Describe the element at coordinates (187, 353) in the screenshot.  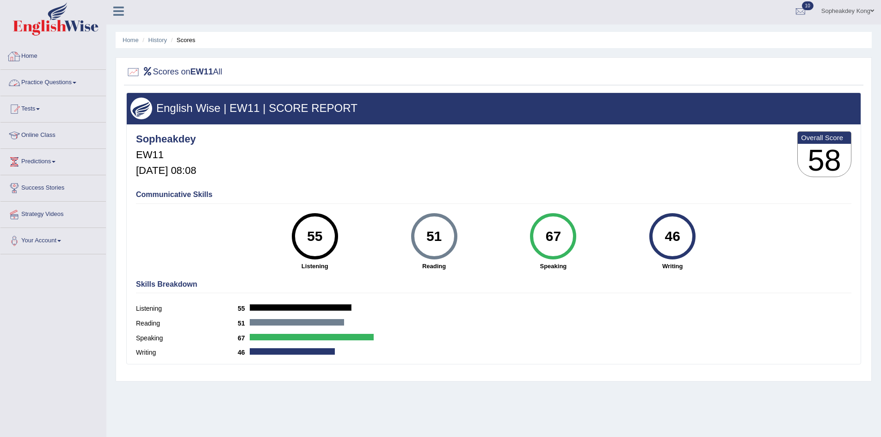
I see `label: Writing` at that location.